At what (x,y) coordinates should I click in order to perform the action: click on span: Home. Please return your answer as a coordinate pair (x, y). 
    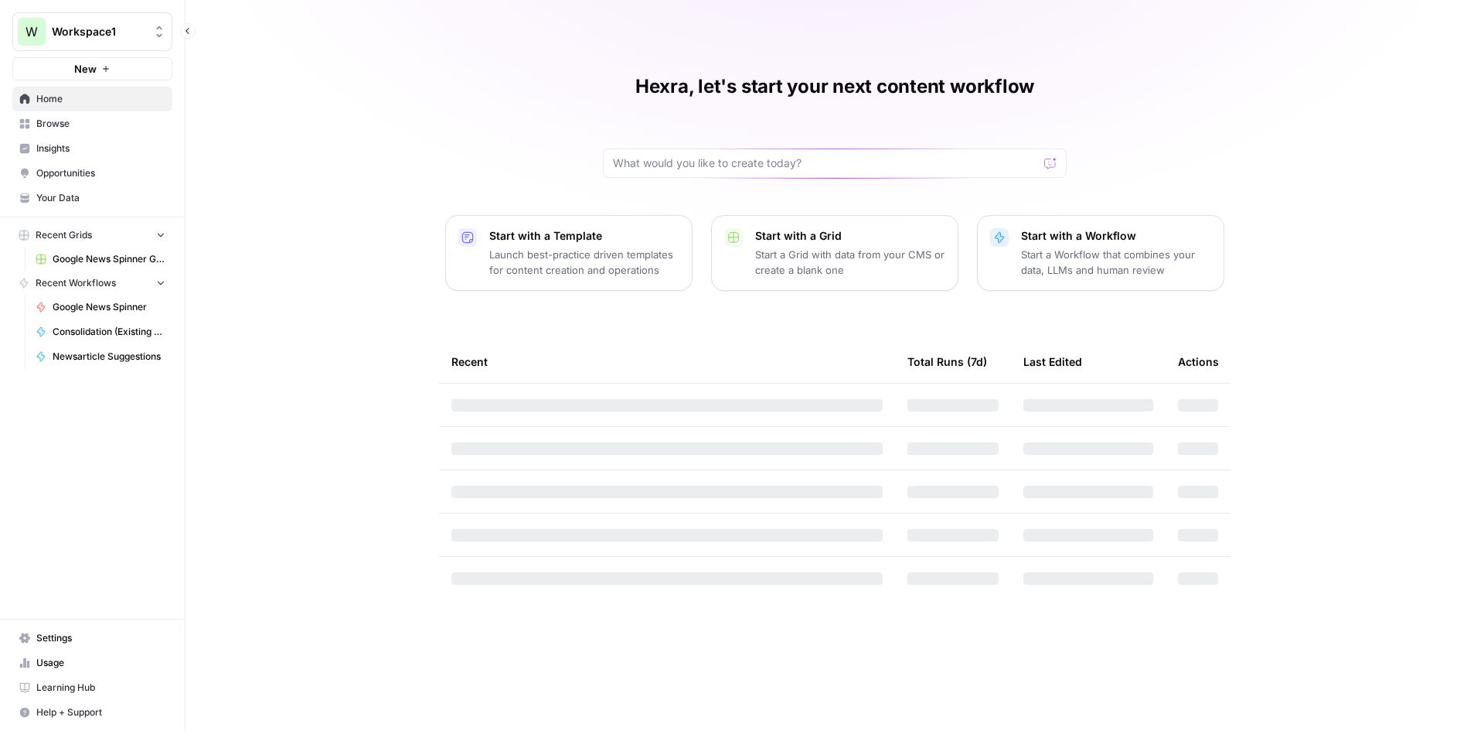
    Looking at the image, I should click on (101, 99).